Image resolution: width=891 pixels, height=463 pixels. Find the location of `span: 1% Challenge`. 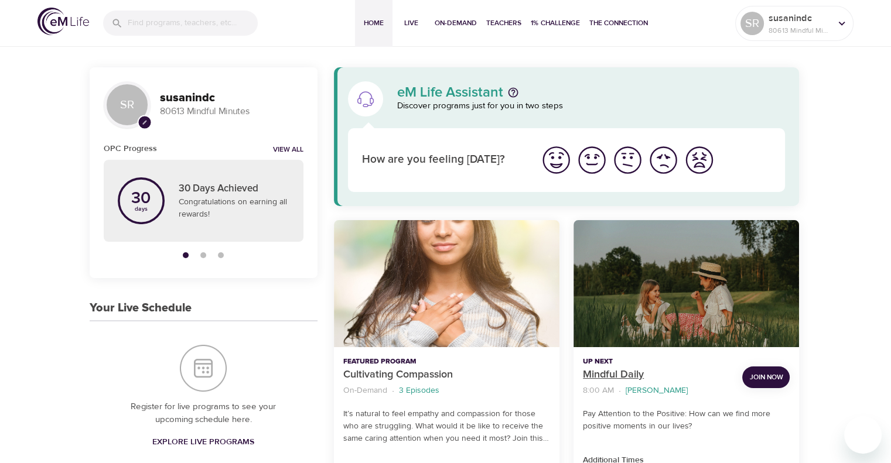

span: 1% Challenge is located at coordinates (555, 23).